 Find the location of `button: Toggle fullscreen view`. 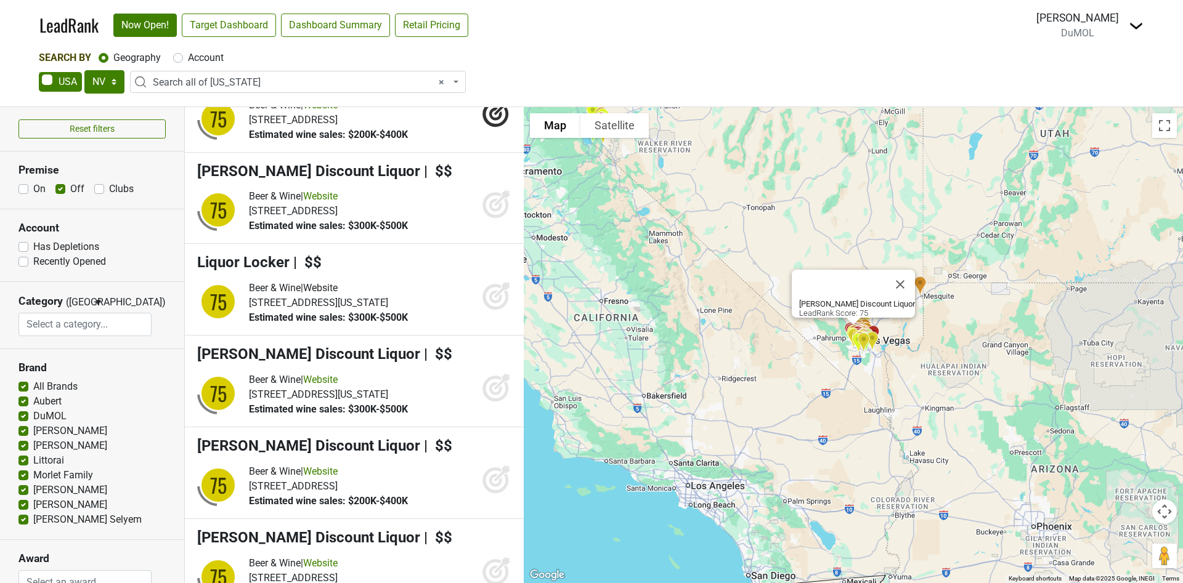

button: Toggle fullscreen view is located at coordinates (1164, 126).